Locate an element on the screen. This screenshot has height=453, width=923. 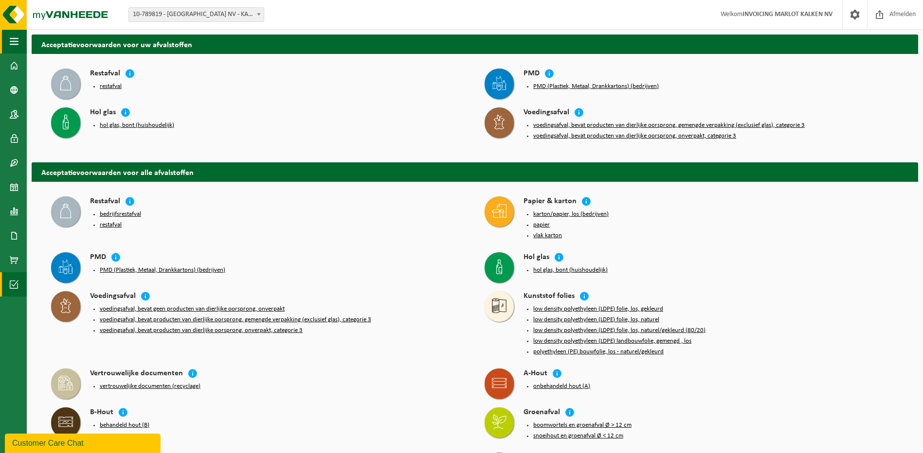
h2: Acceptatievoorwaarden voor alle afvalstoffen is located at coordinates (475, 172).